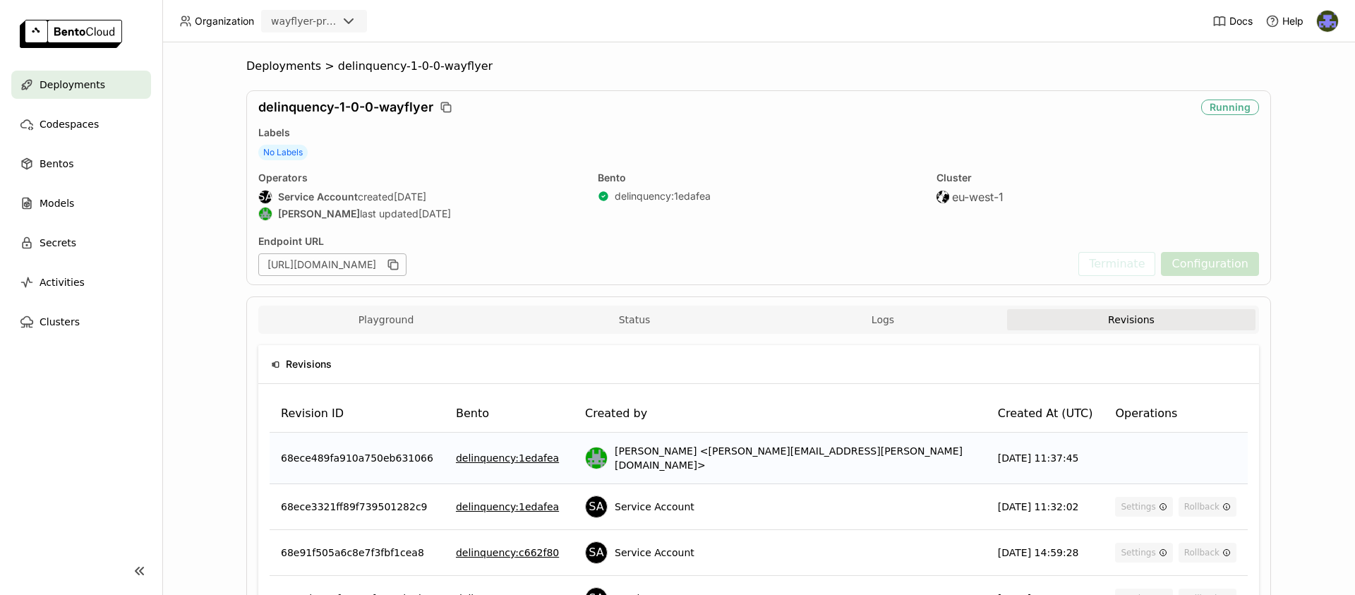  Describe the element at coordinates (1241, 21) in the screenshot. I see `span: Docs` at that location.